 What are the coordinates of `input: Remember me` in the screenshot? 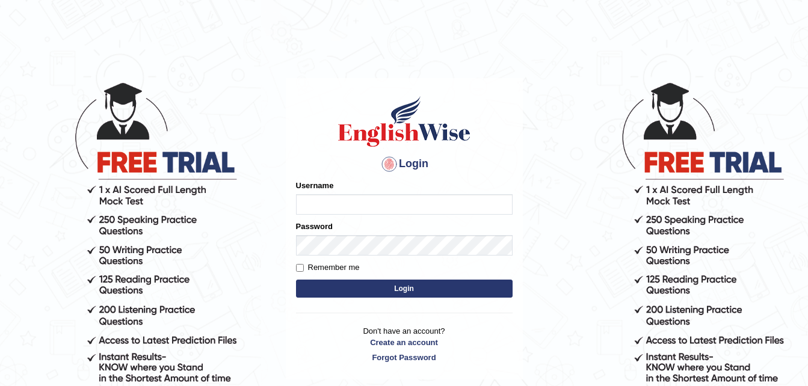 It's located at (300, 268).